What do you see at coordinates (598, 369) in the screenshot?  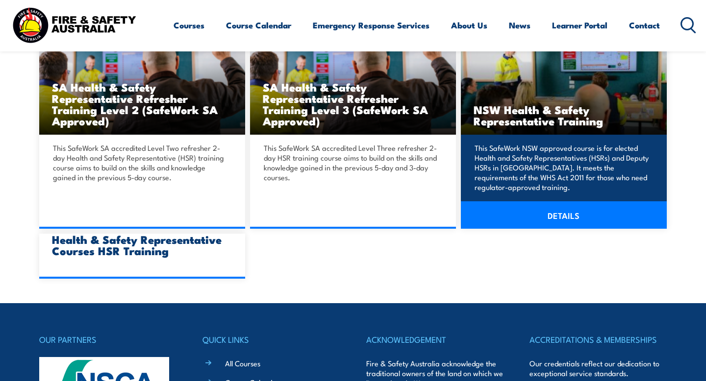 I see `p: Our credentials reflect our dedication to exceptional service standards.` at bounding box center [598, 369].